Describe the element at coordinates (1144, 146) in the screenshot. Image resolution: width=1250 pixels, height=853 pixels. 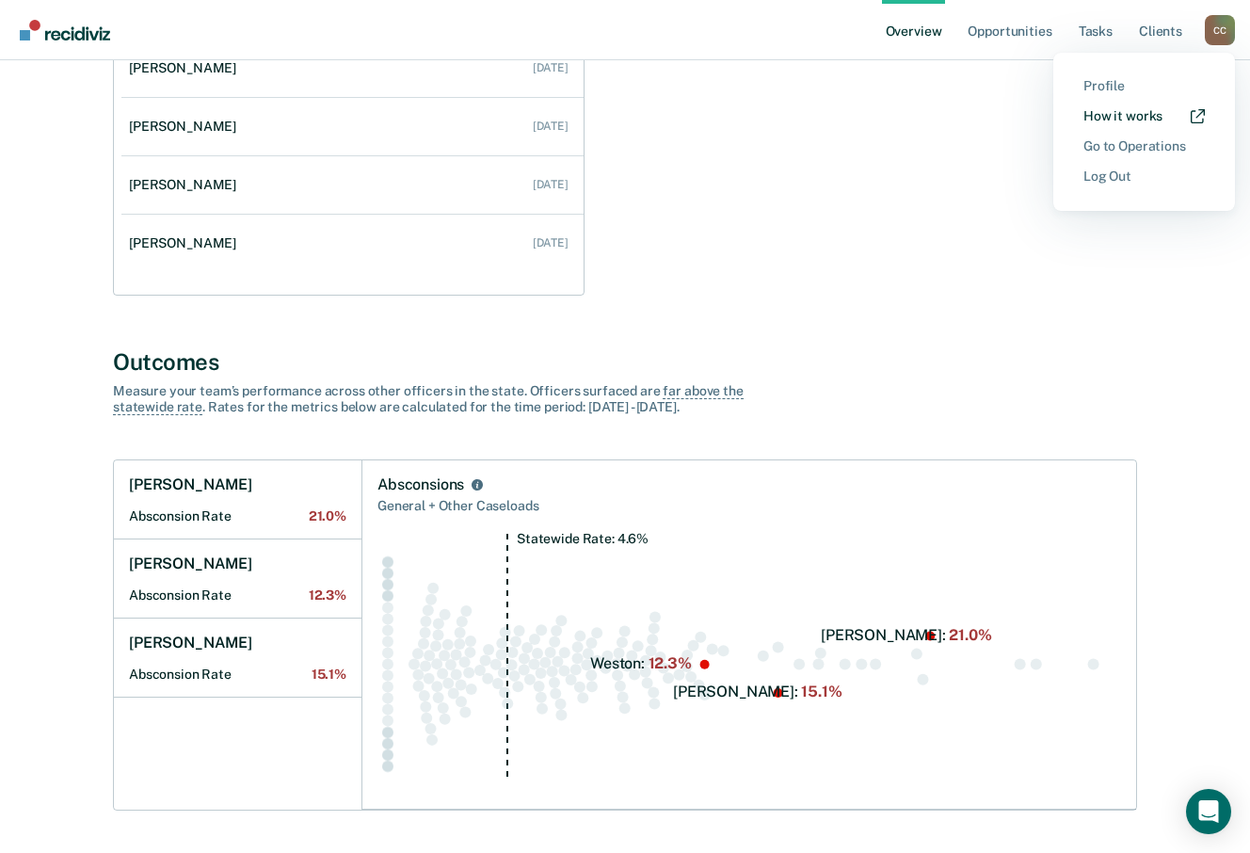
I see `a: Go to Operations` at that location.